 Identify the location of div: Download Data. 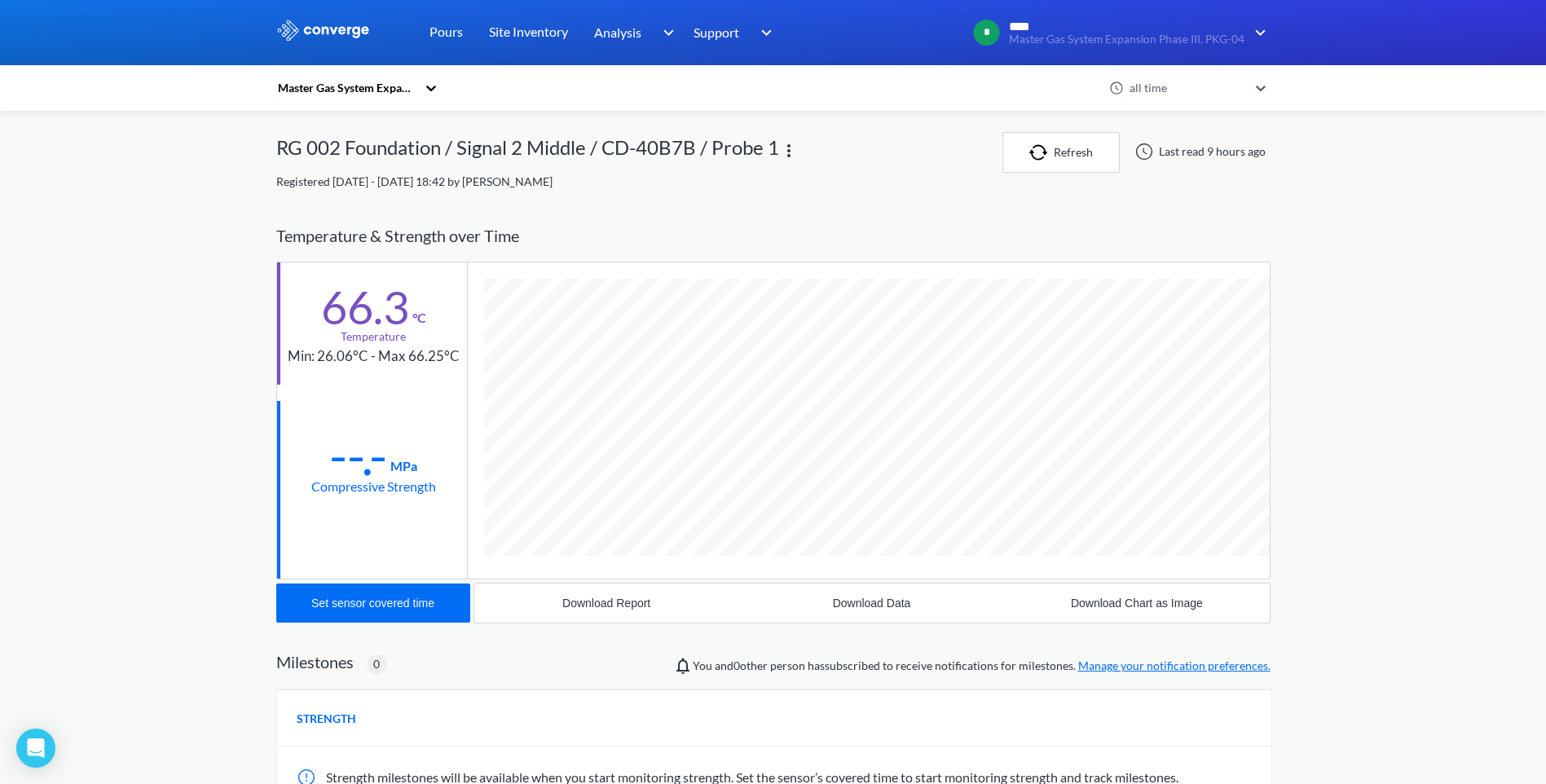
(872, 602).